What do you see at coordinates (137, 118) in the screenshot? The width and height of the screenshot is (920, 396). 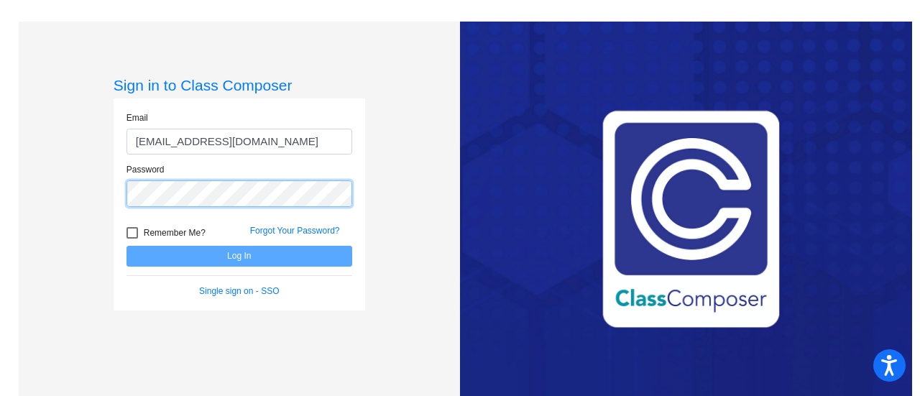 I see `label: Email` at bounding box center [137, 118].